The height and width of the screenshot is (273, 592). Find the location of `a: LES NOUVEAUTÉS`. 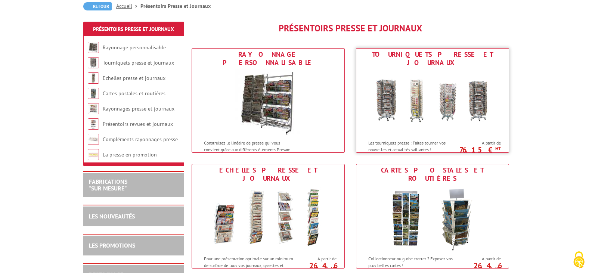

a: LES NOUVEAUTÉS is located at coordinates (112, 216).